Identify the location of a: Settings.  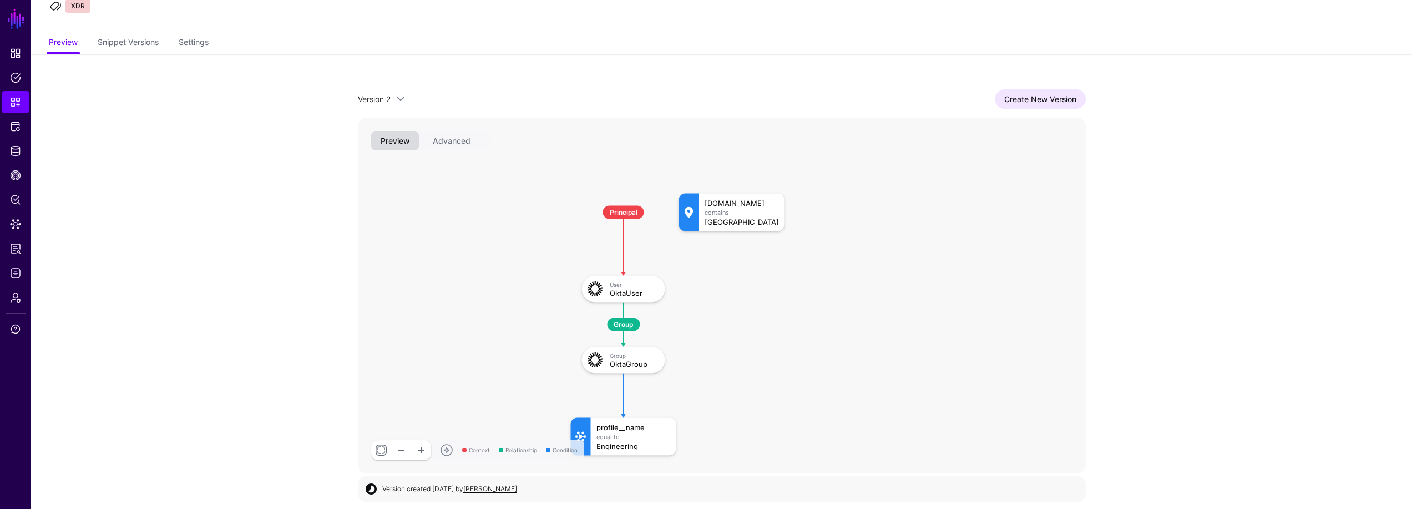
(194, 43).